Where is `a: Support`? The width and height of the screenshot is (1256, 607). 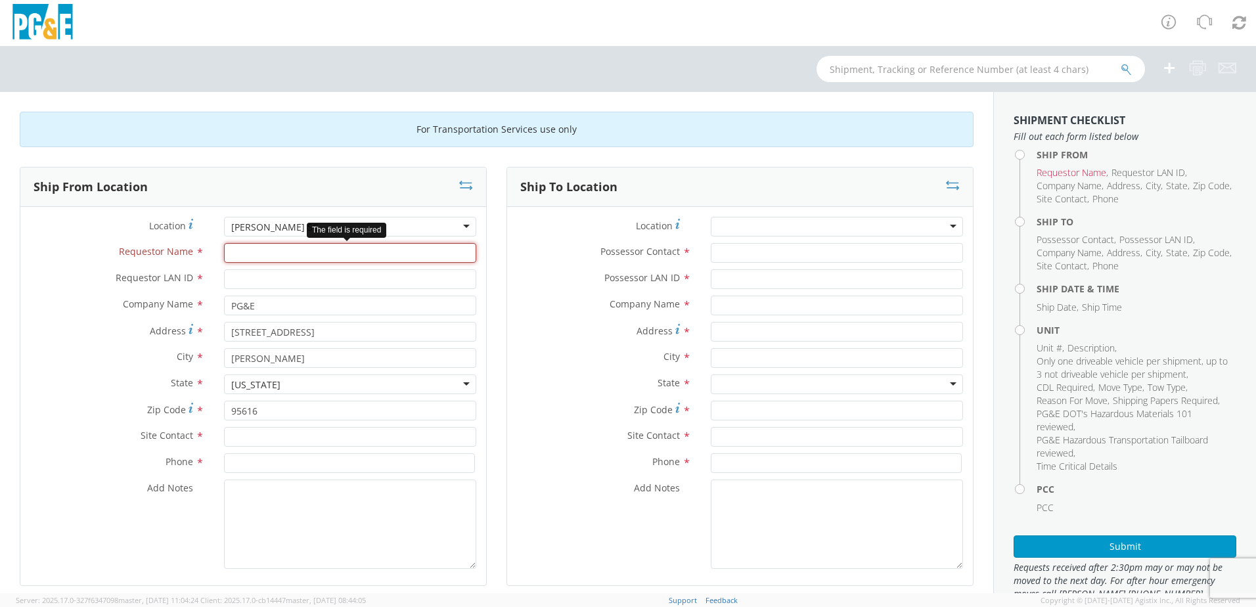 a: Support is located at coordinates (683, 600).